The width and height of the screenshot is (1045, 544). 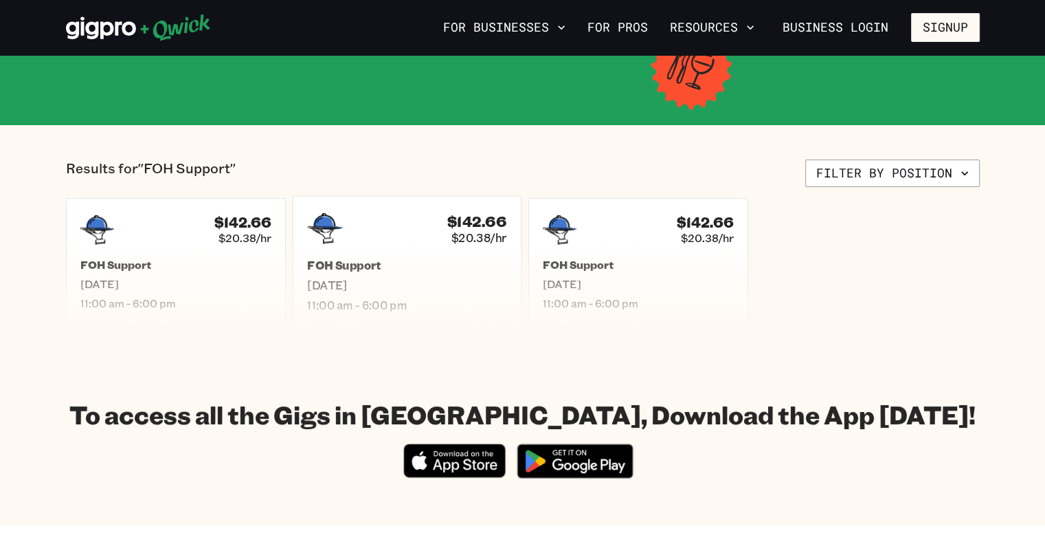 I want to click on a: Business Login, so click(x=836, y=27).